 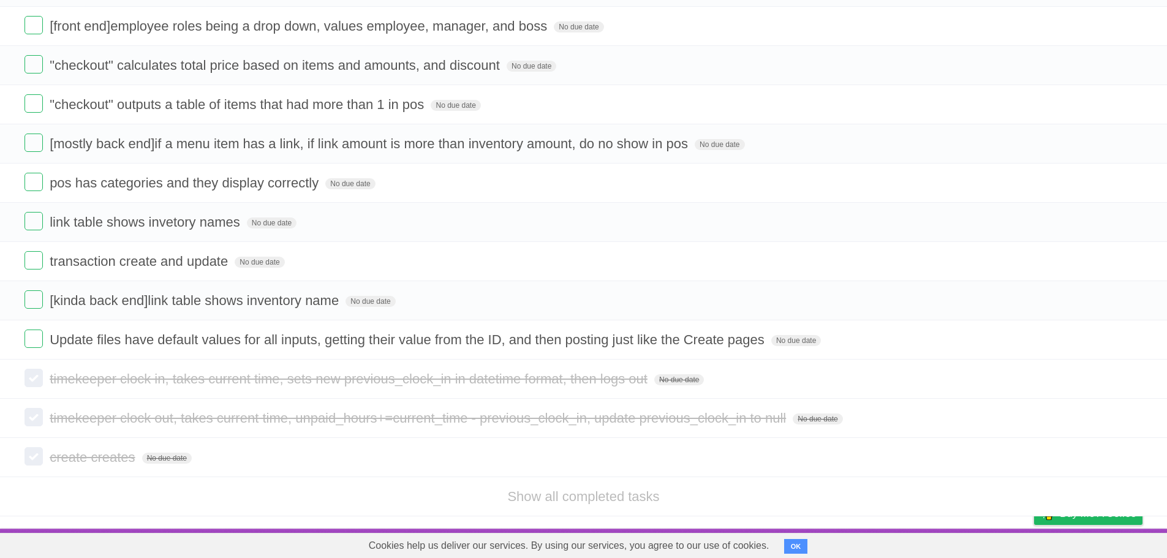 What do you see at coordinates (370, 143) in the screenshot?
I see `span: [mostly back end]if a menu item has a link, if link amount is more than inventory amount, do no s...` at bounding box center [370, 143].